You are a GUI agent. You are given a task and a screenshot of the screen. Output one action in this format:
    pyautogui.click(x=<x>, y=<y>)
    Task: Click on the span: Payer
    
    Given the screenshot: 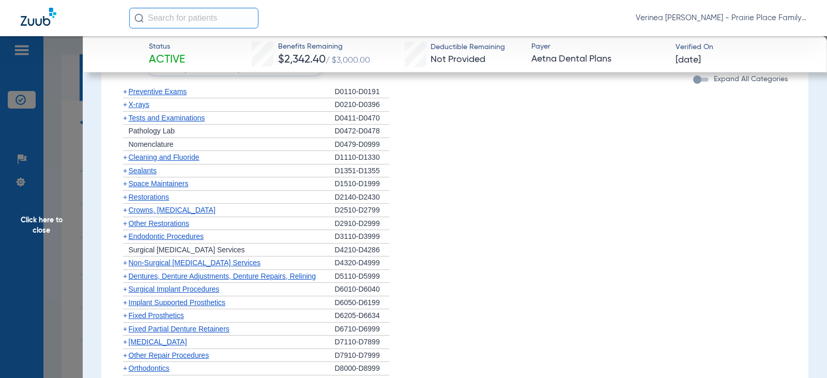 What is the action you would take?
    pyautogui.click(x=599, y=47)
    